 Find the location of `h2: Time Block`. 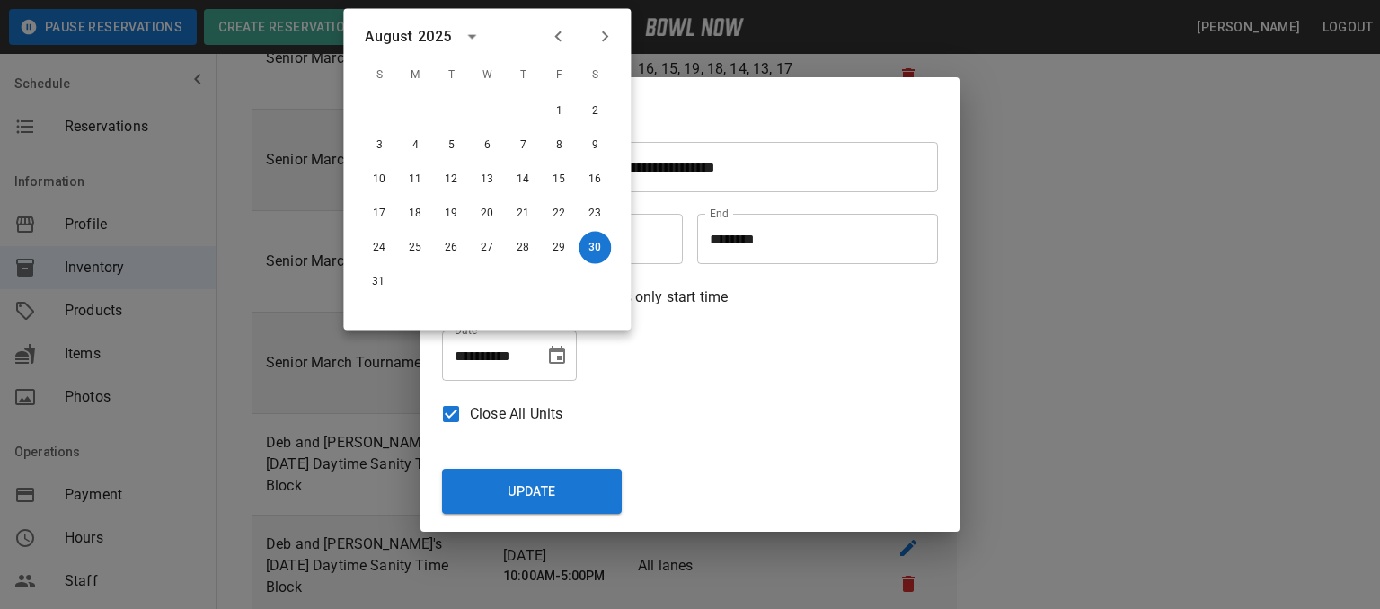

h2: Time Block is located at coordinates (690, 106).